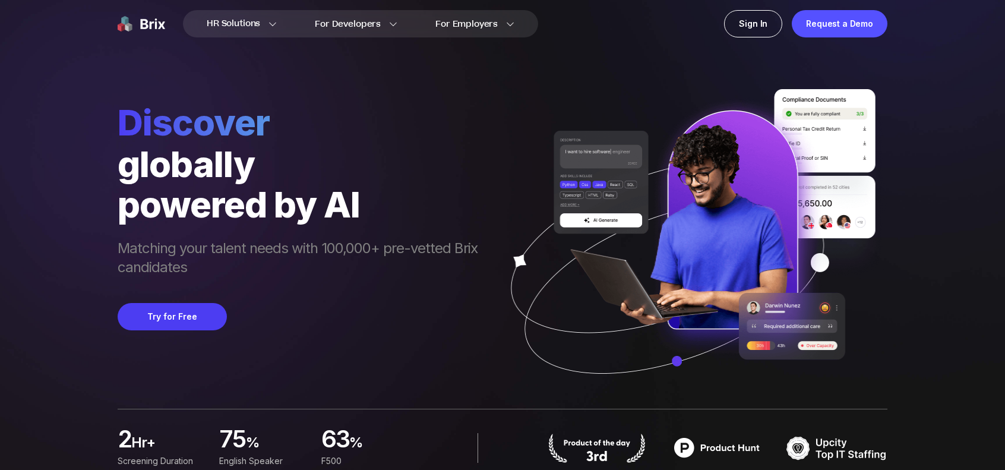 This screenshot has width=1005, height=470. I want to click on div: Sign In, so click(753, 24).